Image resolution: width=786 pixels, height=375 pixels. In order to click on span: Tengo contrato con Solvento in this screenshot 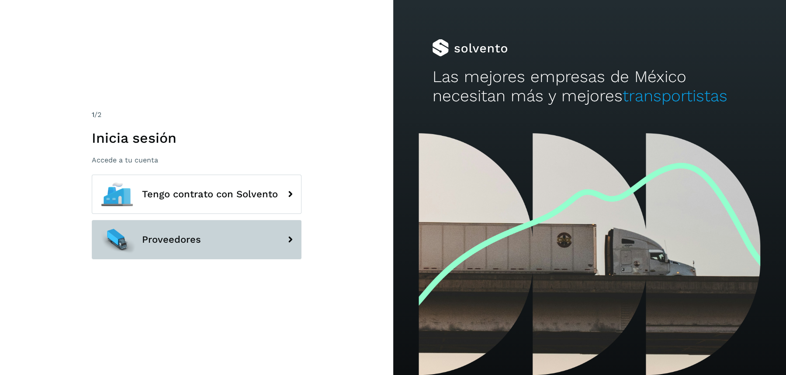, I will do `click(210, 194)`.